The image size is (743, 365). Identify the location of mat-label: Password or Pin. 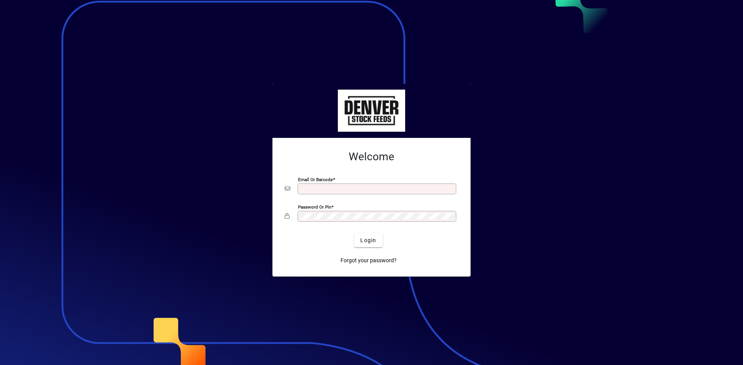
(314, 207).